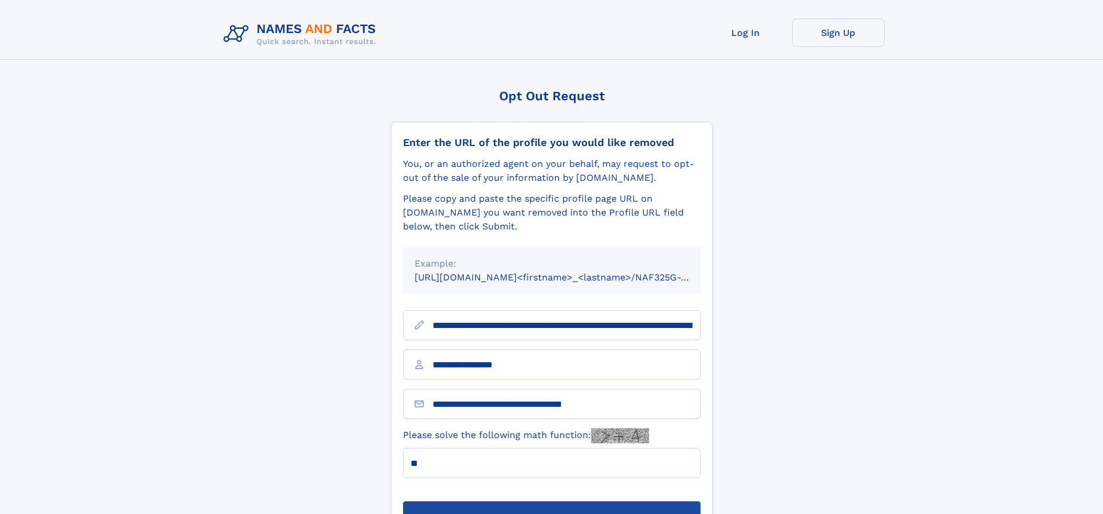 The height and width of the screenshot is (514, 1103). What do you see at coordinates (552, 96) in the screenshot?
I see `div: Opt Out Request` at bounding box center [552, 96].